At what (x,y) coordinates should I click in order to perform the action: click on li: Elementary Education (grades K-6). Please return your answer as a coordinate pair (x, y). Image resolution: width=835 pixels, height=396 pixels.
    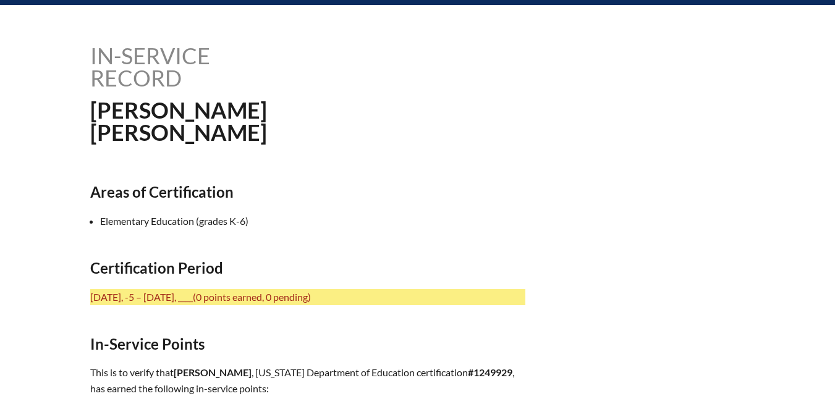
    Looking at the image, I should click on (318, 221).